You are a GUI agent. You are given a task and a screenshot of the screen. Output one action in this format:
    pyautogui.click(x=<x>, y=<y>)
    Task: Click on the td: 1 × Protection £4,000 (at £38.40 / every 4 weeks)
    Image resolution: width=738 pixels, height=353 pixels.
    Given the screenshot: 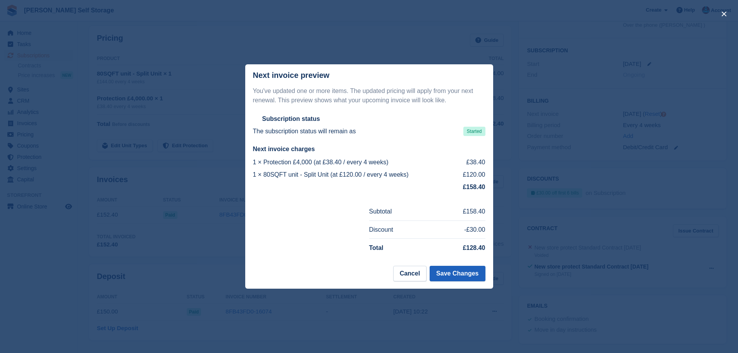 What is the action you would take?
    pyautogui.click(x=354, y=162)
    